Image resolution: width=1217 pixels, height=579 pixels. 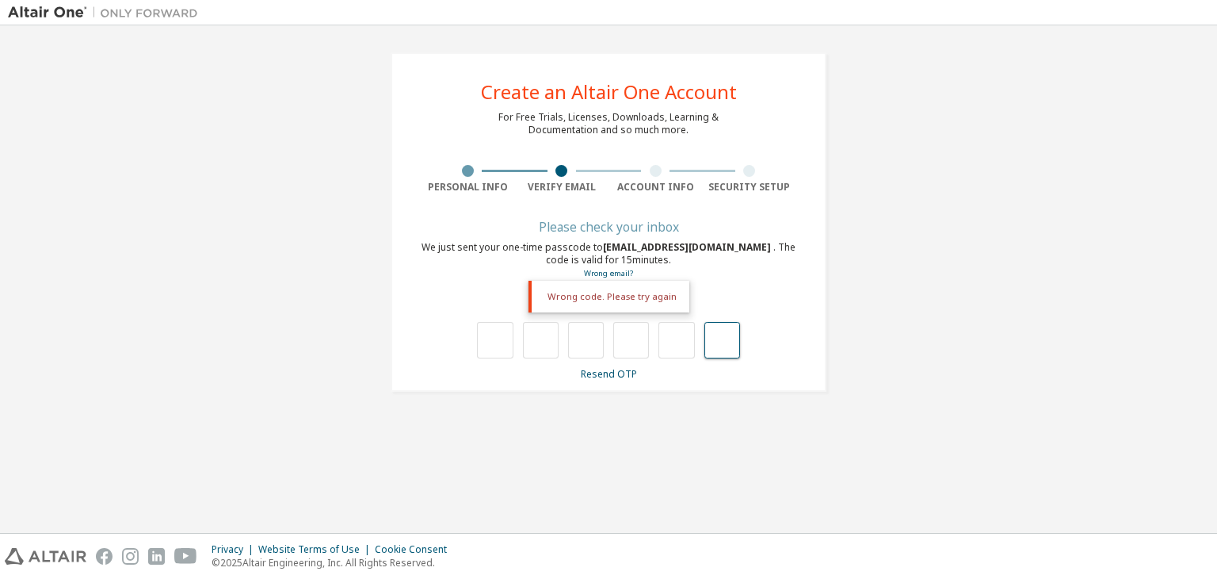 I want to click on img: altair_logo.svg, so click(x=45, y=556).